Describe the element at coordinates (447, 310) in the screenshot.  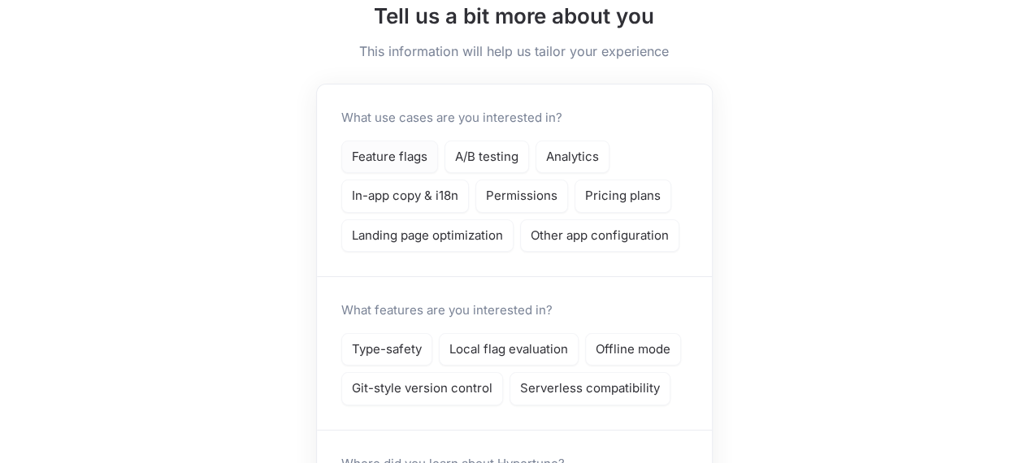
I see `p: What features are you interested in?` at that location.